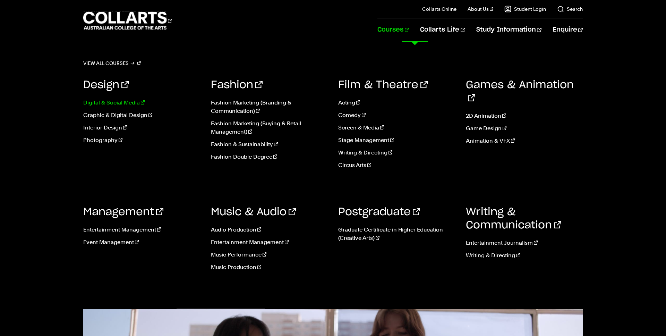 This screenshot has height=336, width=666. What do you see at coordinates (525, 243) in the screenshot?
I see `a: Entertainment Journalism` at bounding box center [525, 243].